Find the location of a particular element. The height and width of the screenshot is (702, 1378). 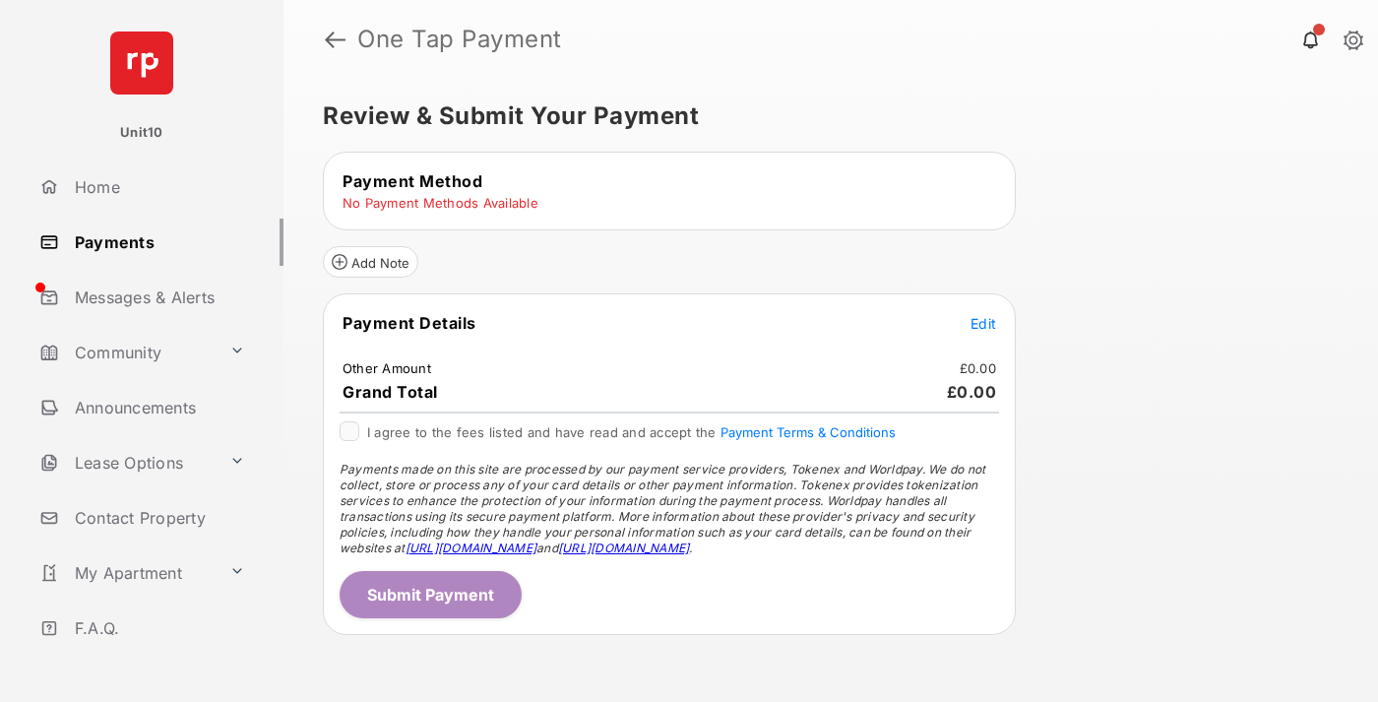

strong: One Tap Payment is located at coordinates (460, 39).